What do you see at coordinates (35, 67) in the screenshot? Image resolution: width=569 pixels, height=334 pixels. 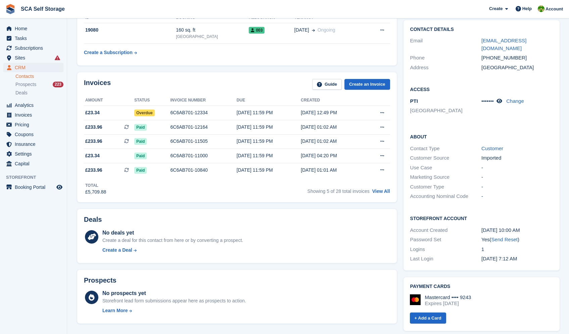 I see `span: CRM` at bounding box center [35, 67].